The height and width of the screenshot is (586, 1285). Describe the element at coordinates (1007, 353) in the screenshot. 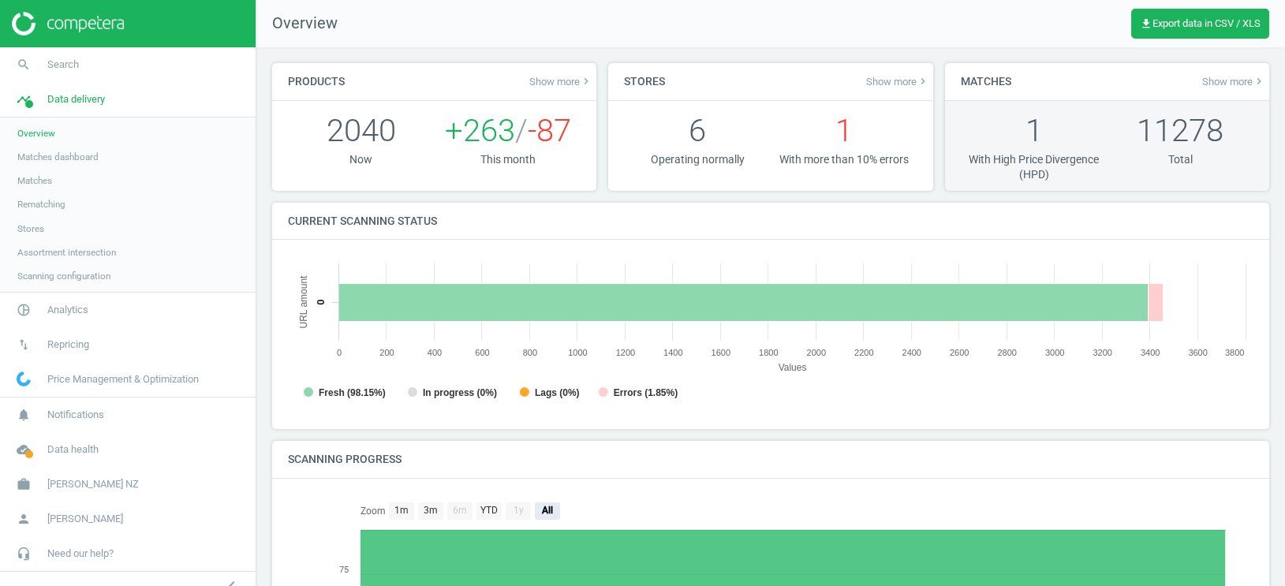

I see `text: 2800` at that location.